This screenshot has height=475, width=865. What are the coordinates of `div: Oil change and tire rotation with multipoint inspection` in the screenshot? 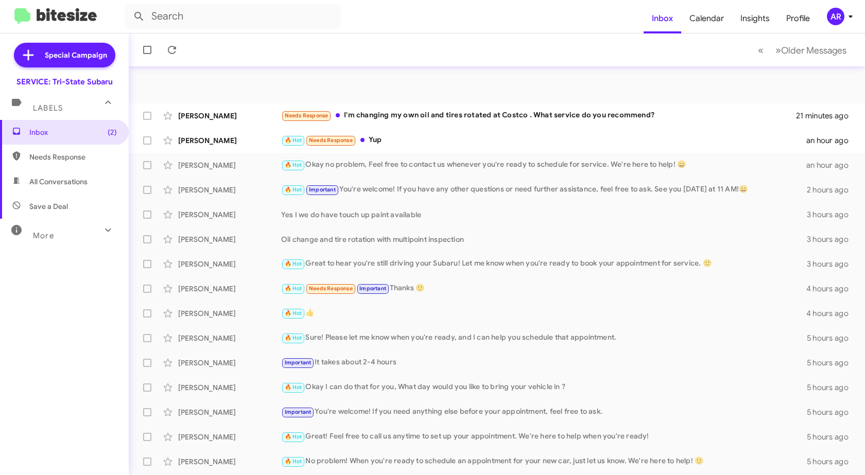 It's located at (544, 239).